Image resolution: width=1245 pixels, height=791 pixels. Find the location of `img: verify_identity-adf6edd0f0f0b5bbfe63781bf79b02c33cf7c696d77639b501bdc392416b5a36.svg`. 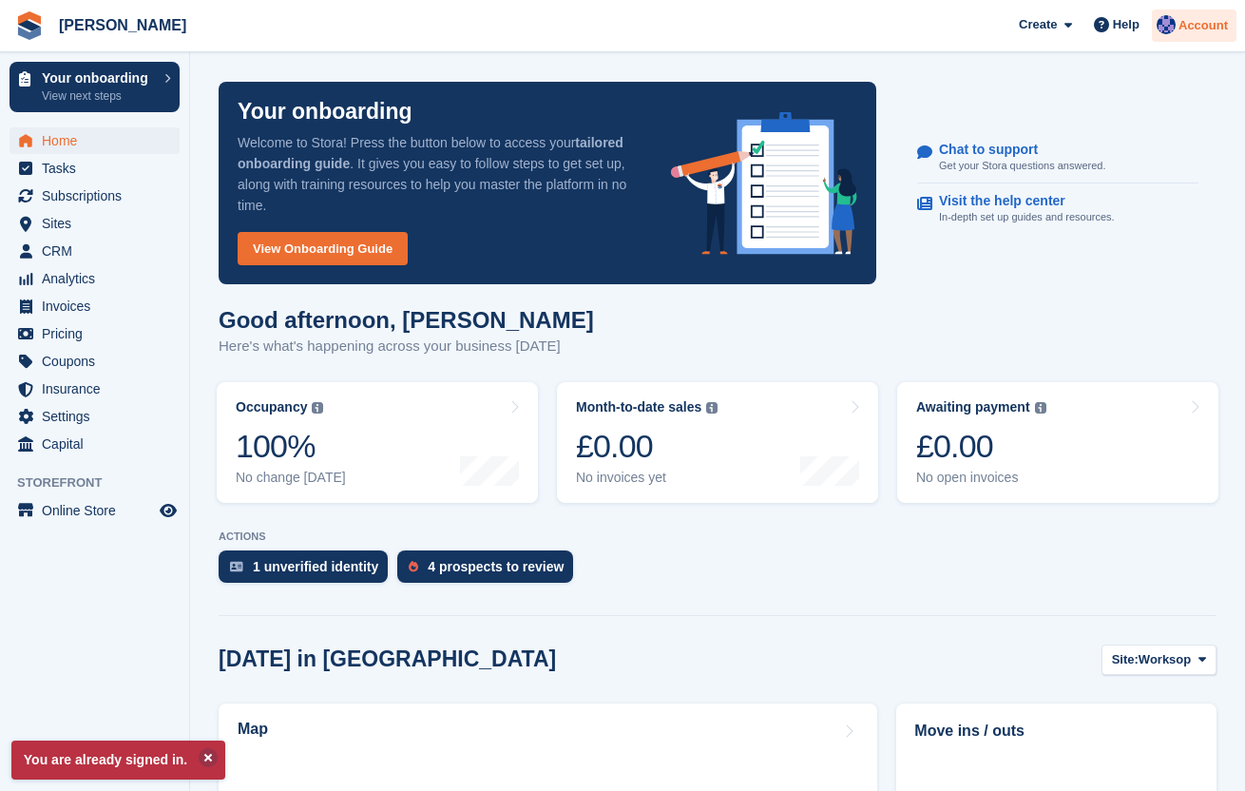

img: verify_identity-adf6edd0f0f0b5bbfe63781bf79b02c33cf7c696d77639b501bdc392416b5a36.svg is located at coordinates (237, 566).